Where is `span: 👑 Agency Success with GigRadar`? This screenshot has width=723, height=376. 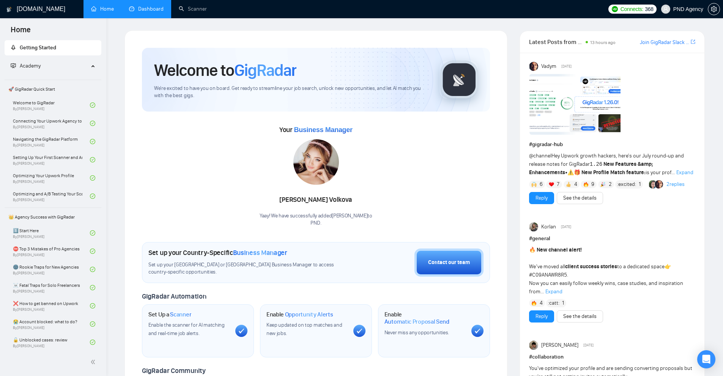 span: 👑 Agency Success with GigRadar is located at coordinates (53, 217).